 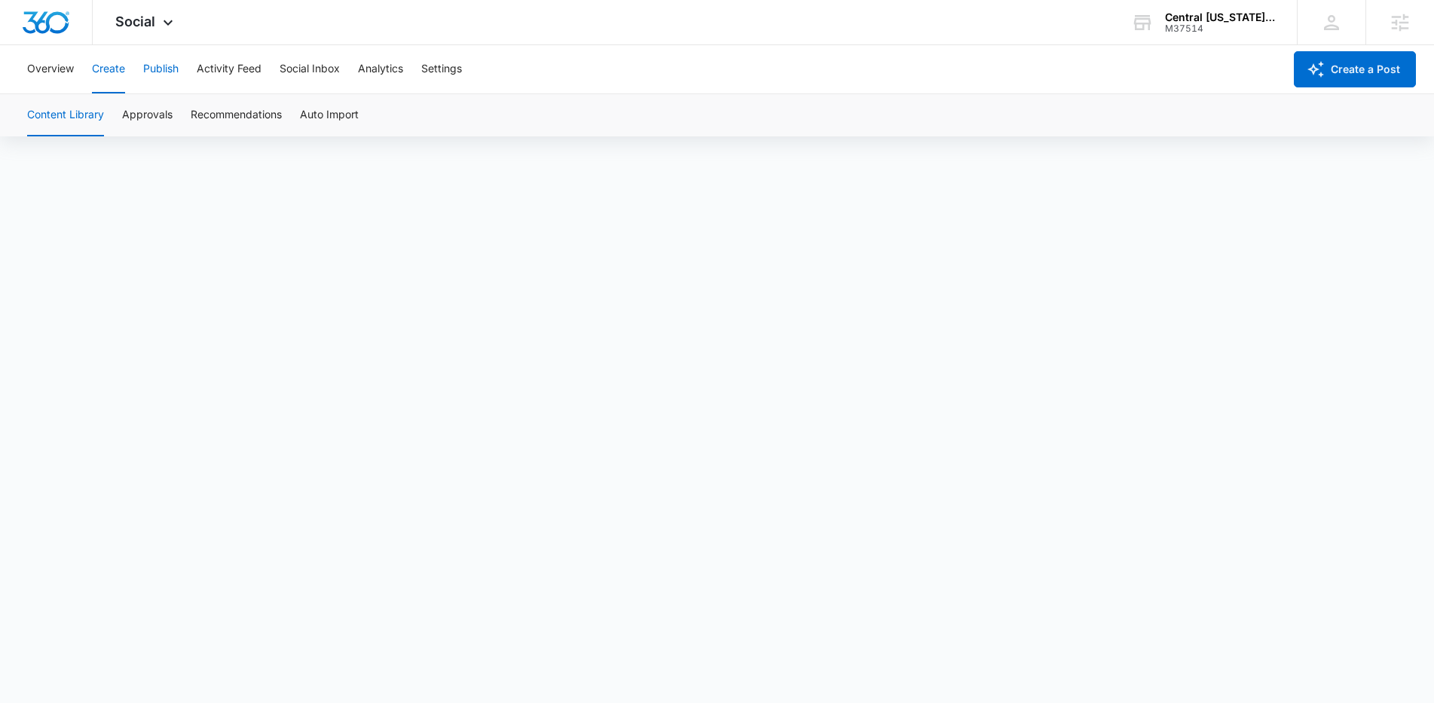 I want to click on div: account name, so click(x=1220, y=17).